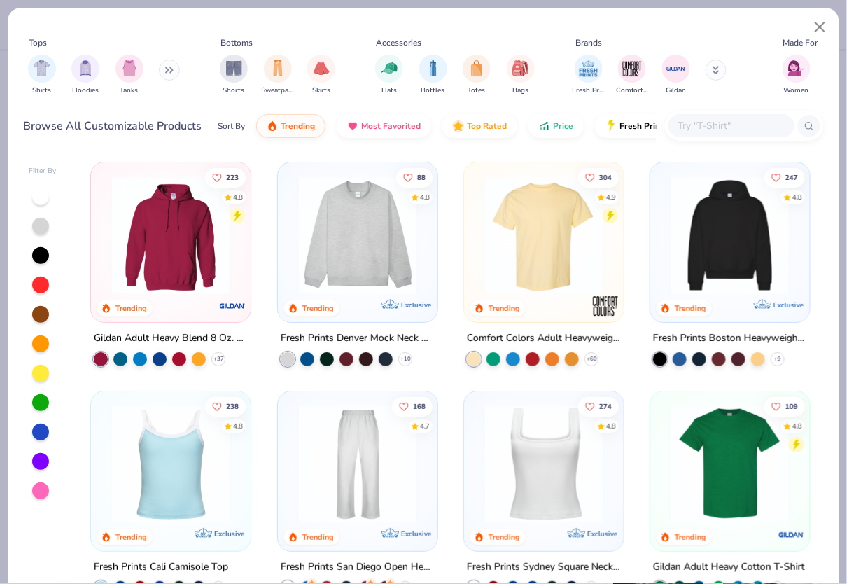 The width and height of the screenshot is (847, 584). What do you see at coordinates (487, 126) in the screenshot?
I see `span: Top Rated` at bounding box center [487, 126].